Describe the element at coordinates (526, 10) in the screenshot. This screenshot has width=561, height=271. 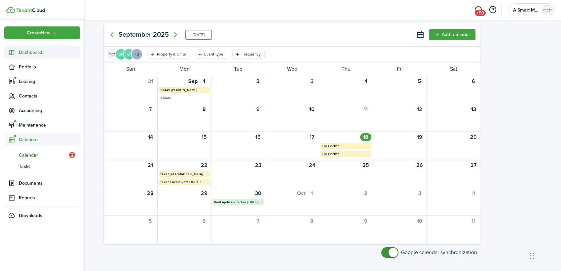
I see `span: A Smart Move Property Management` at that location.